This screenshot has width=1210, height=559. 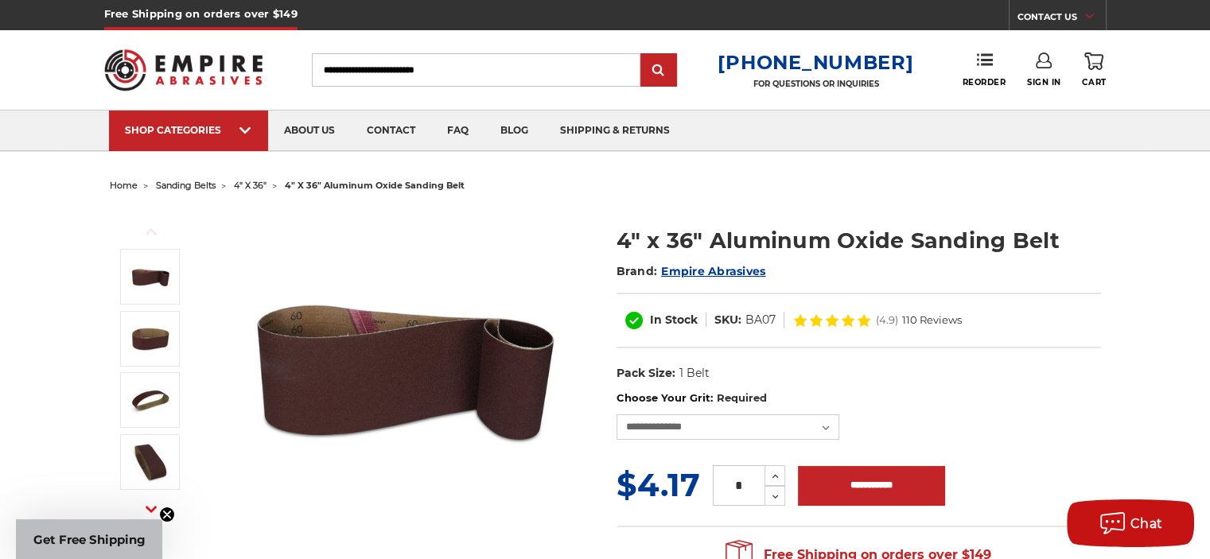 I want to click on span: Chat, so click(x=1146, y=523).